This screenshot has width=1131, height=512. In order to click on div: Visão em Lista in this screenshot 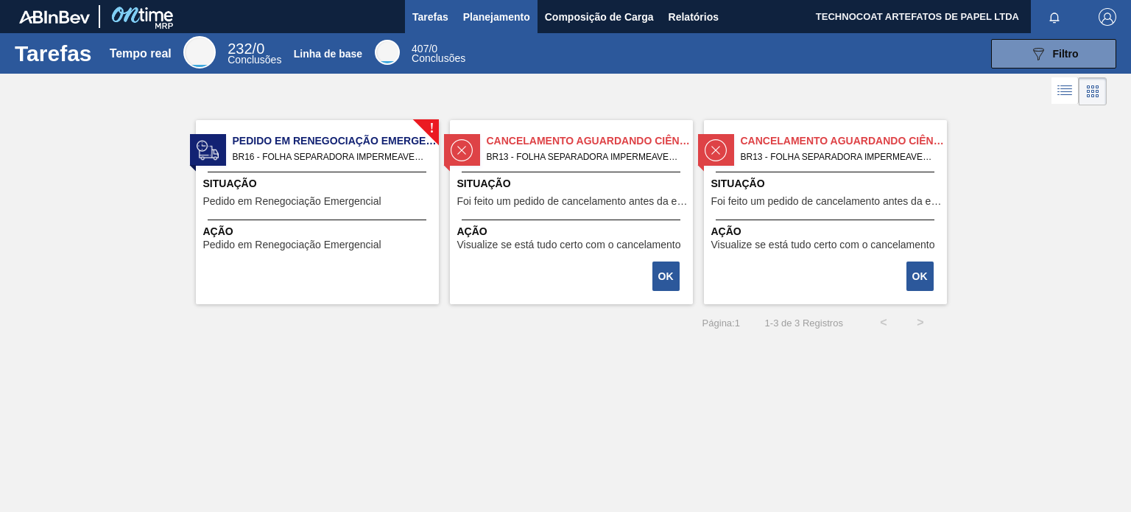, I will do `click(1065, 91)`.